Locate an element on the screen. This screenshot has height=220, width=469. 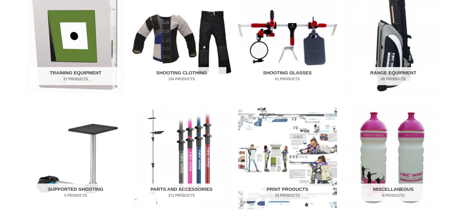
h2: Shooting Clothing is located at coordinates (182, 76).